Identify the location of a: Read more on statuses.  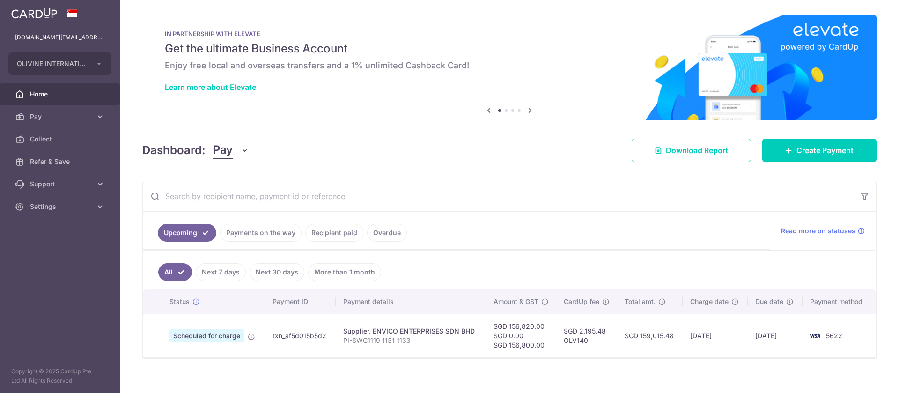
(823, 231).